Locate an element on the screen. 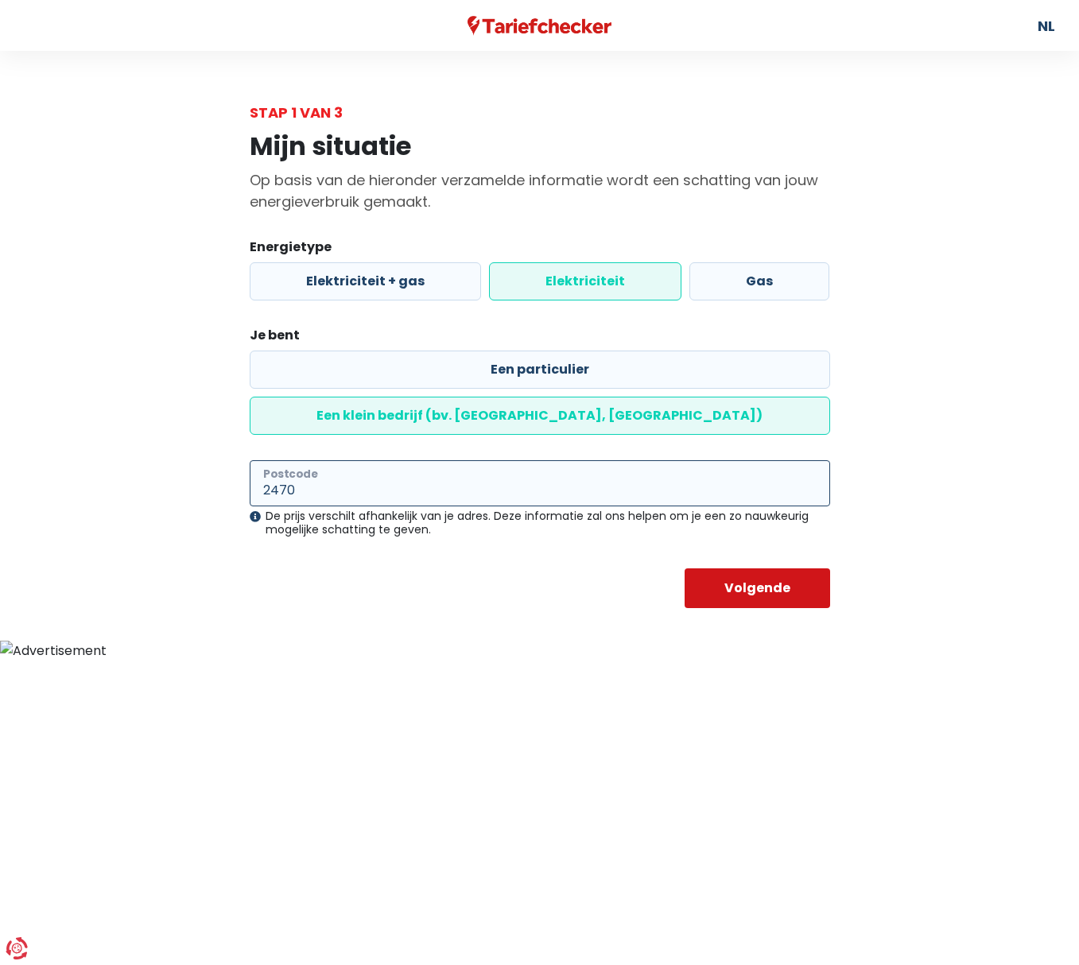 This screenshot has height=965, width=1079. legend: Energietype is located at coordinates (540, 250).